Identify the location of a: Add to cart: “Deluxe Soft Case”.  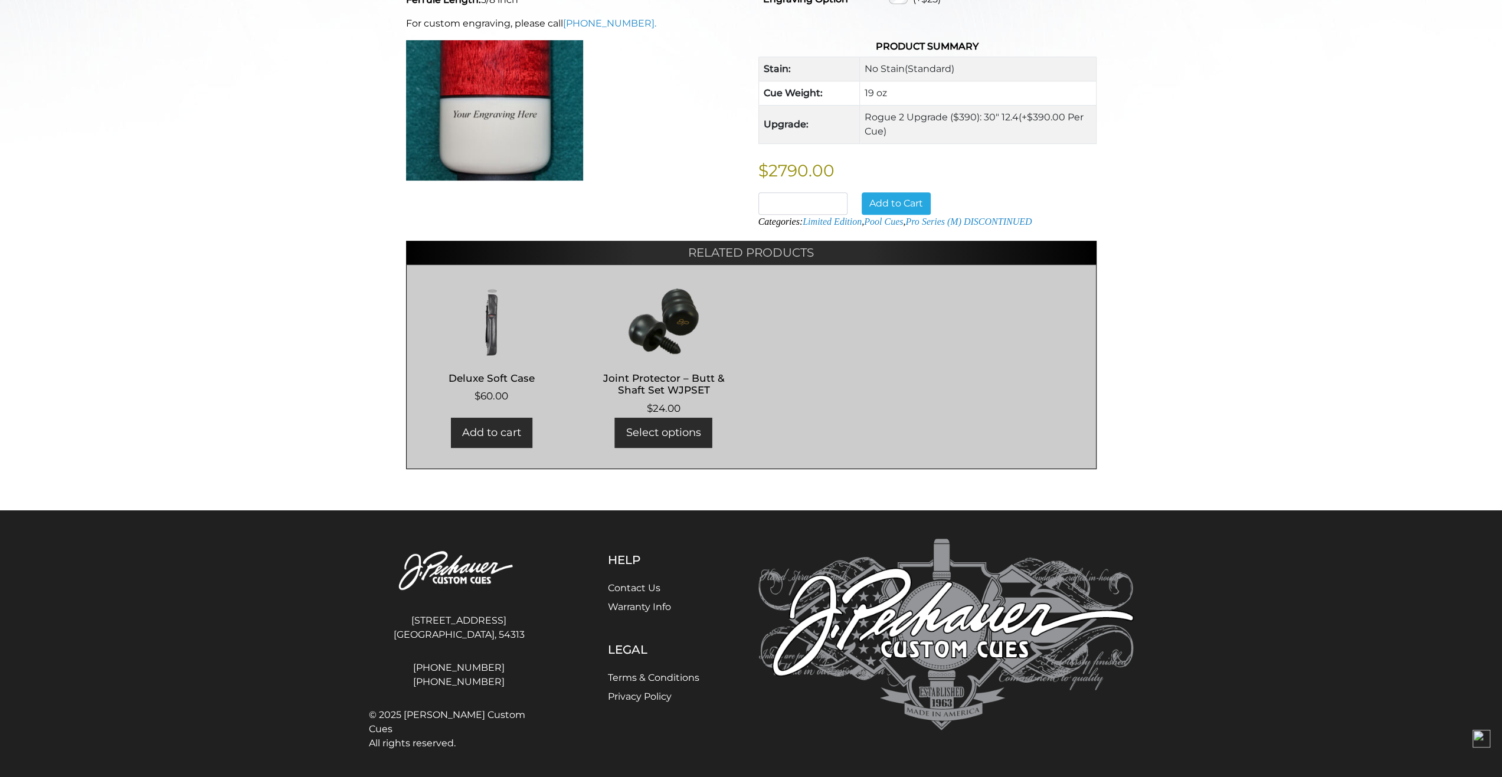
(492, 433).